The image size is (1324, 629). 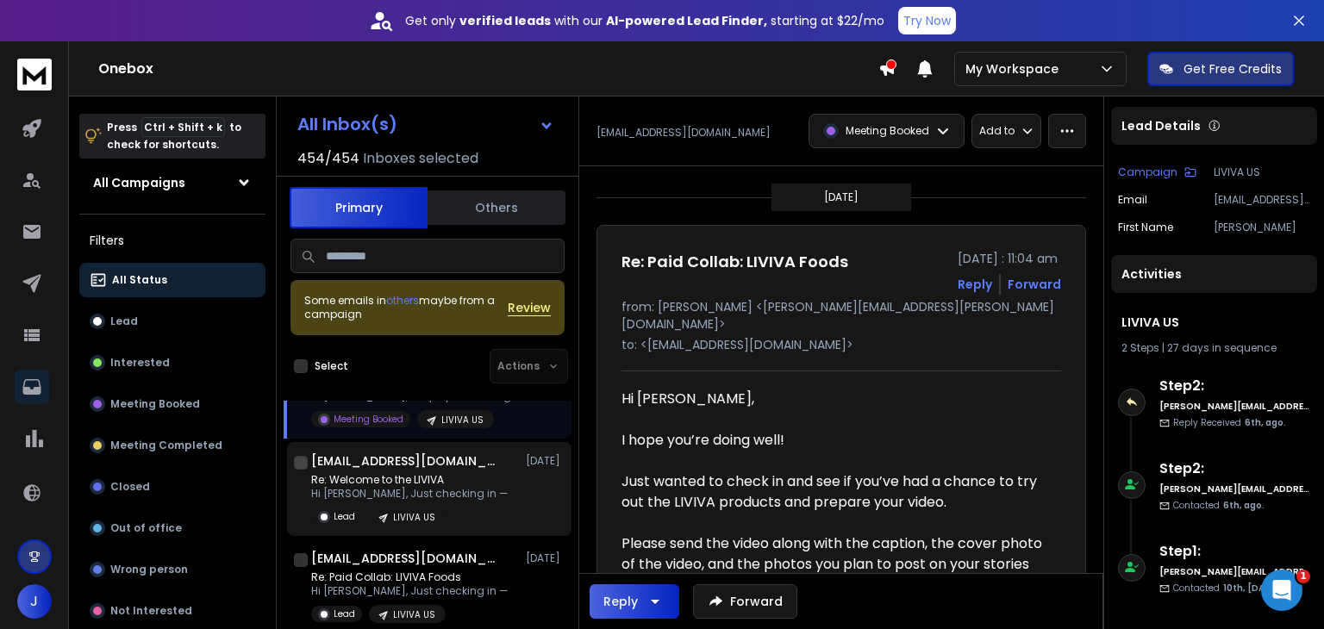 What do you see at coordinates (172, 280) in the screenshot?
I see `button: All Status` at bounding box center [172, 280].